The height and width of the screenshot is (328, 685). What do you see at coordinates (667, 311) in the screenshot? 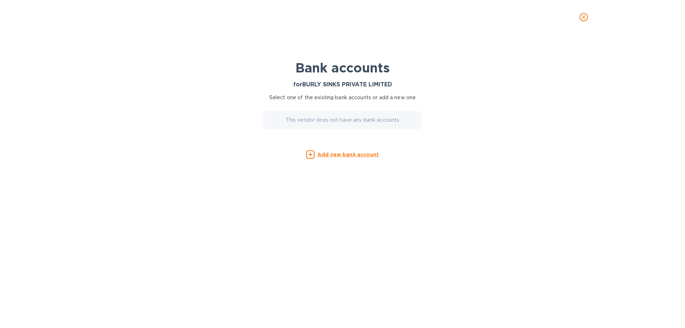
I see `div: Chat Widget` at bounding box center [667, 311].